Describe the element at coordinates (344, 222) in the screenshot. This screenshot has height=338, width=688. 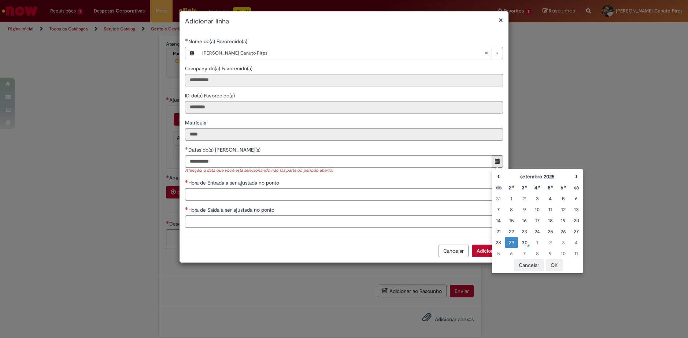
I see `input: Hora de Saída a ser ajustada no ponto` at that location.